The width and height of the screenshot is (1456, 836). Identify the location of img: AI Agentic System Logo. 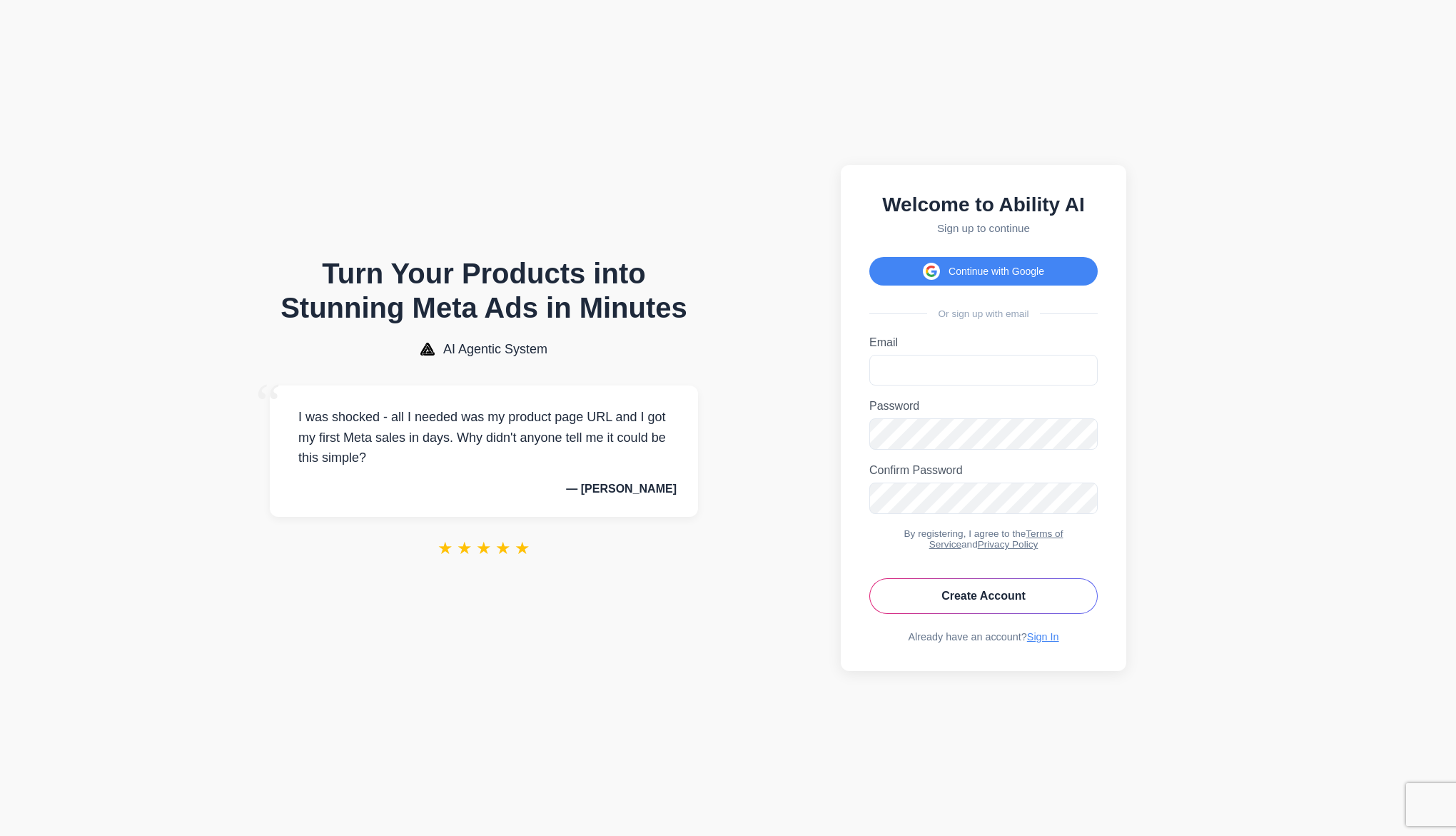
(428, 349).